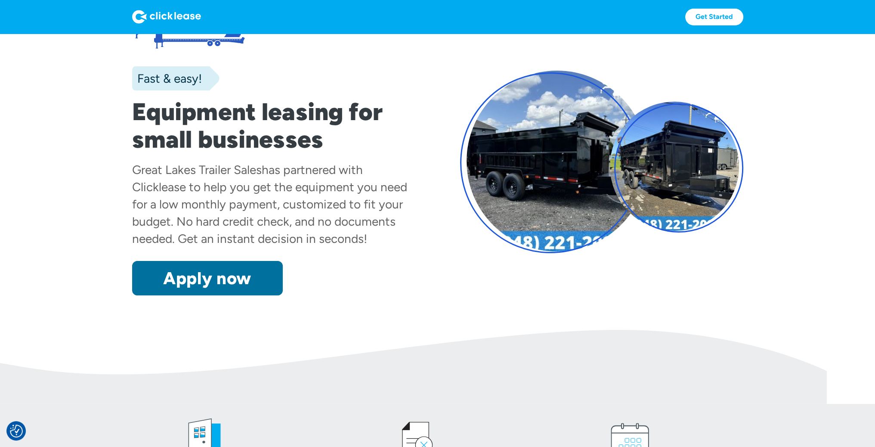 The image size is (875, 447). I want to click on button: Consent Preferences, so click(16, 431).